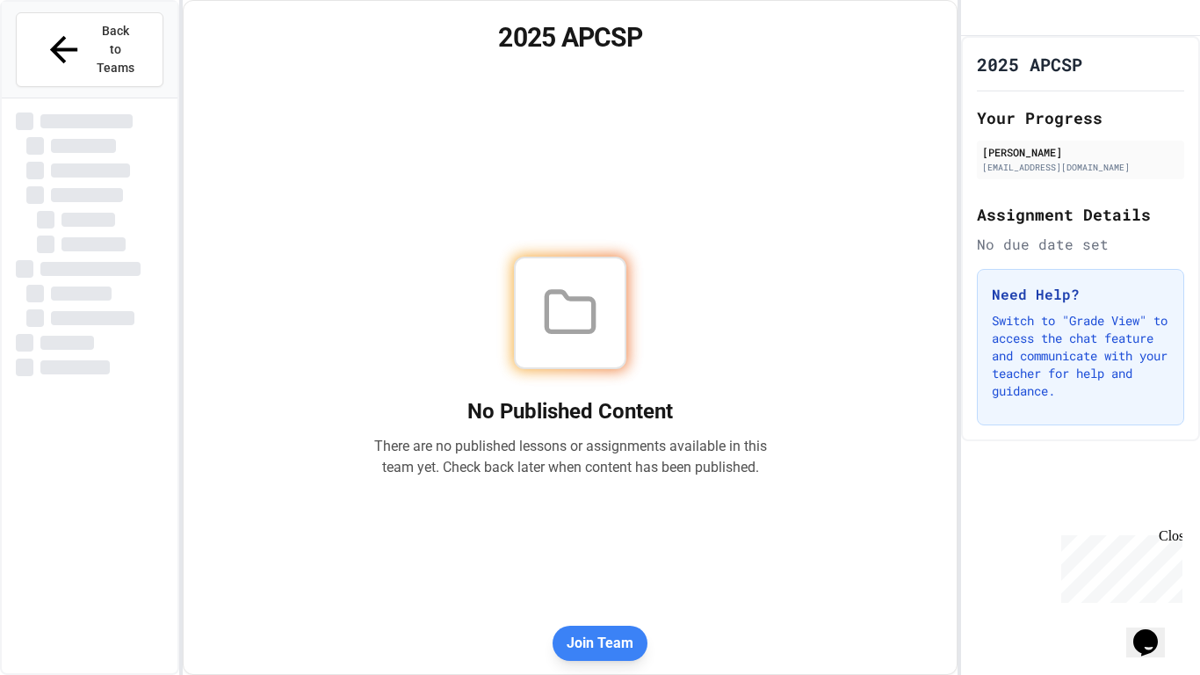  What do you see at coordinates (64, 59) in the screenshot?
I see `div: Chat with us now!Close` at bounding box center [64, 59].